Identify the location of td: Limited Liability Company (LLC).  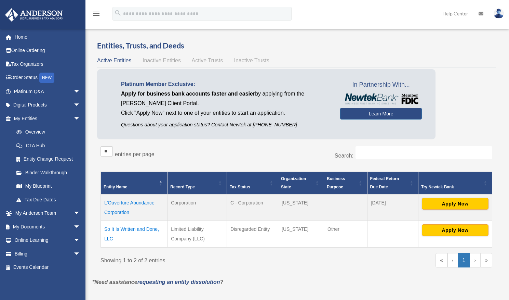
(197, 234).